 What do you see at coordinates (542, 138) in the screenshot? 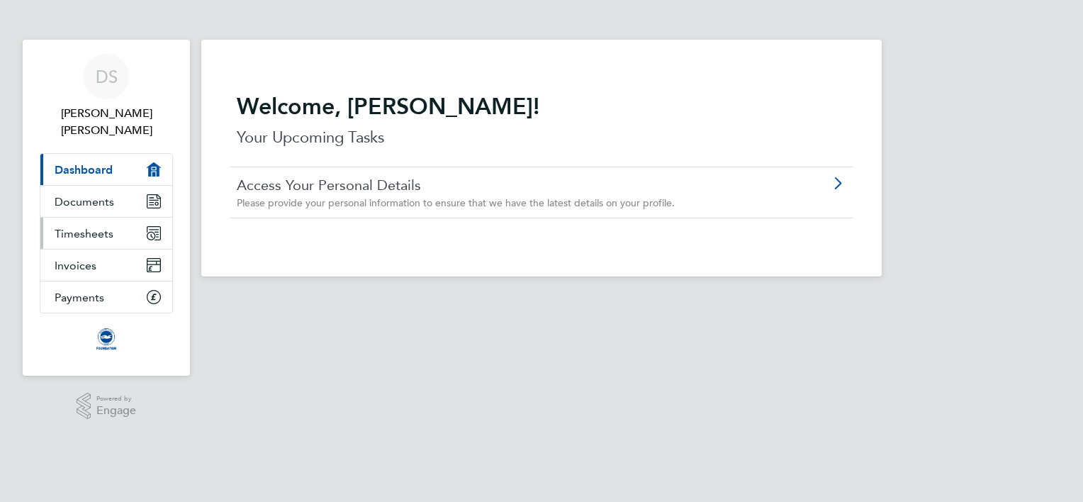
I see `p: Your Upcoming Tasks` at bounding box center [542, 138].